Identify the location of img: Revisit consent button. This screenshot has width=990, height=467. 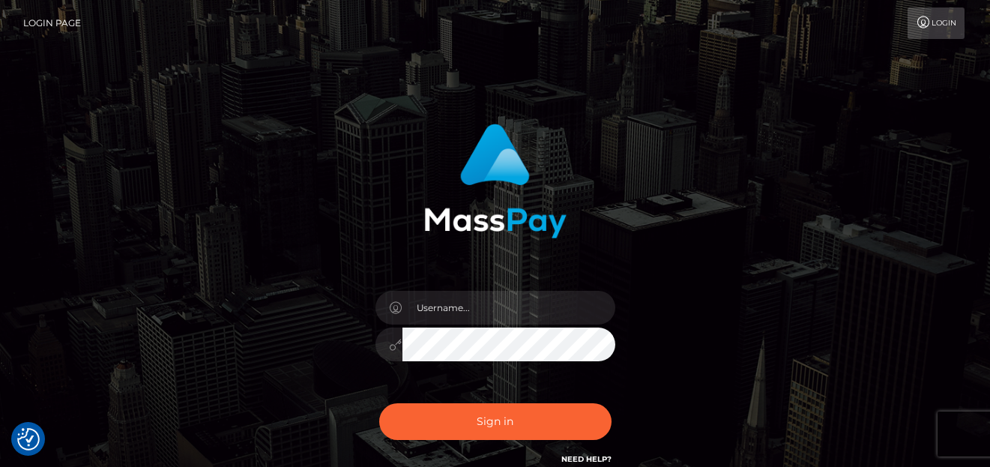
(28, 439).